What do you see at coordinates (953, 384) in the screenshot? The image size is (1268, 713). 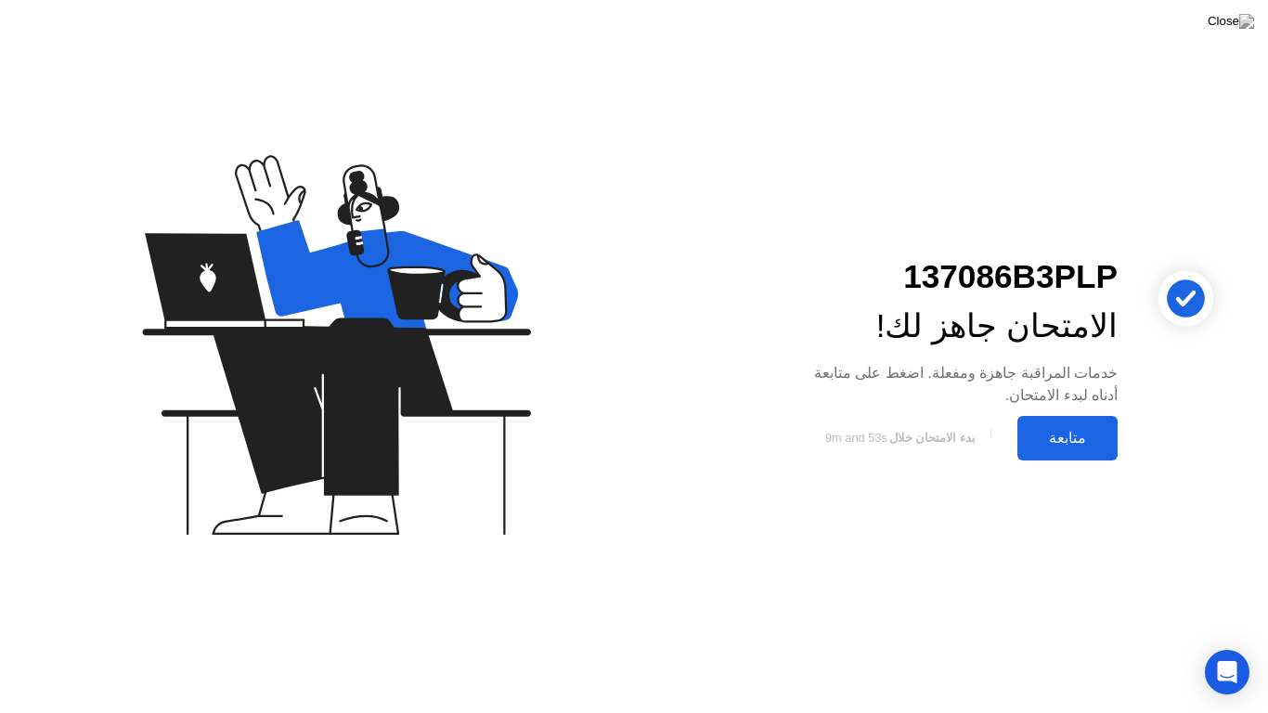 I see `div: خدمات المراقبة جاهزة ومفعلة. اضغط على متابعة أدناه لبدء الامتحان.` at bounding box center [953, 384].